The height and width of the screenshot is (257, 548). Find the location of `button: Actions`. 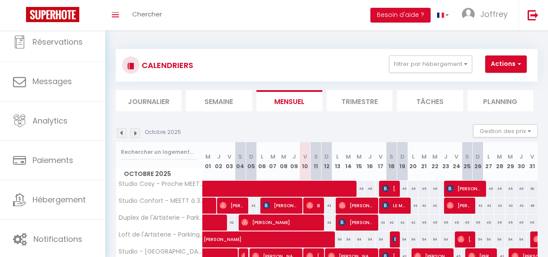

button: Actions is located at coordinates (506, 64).